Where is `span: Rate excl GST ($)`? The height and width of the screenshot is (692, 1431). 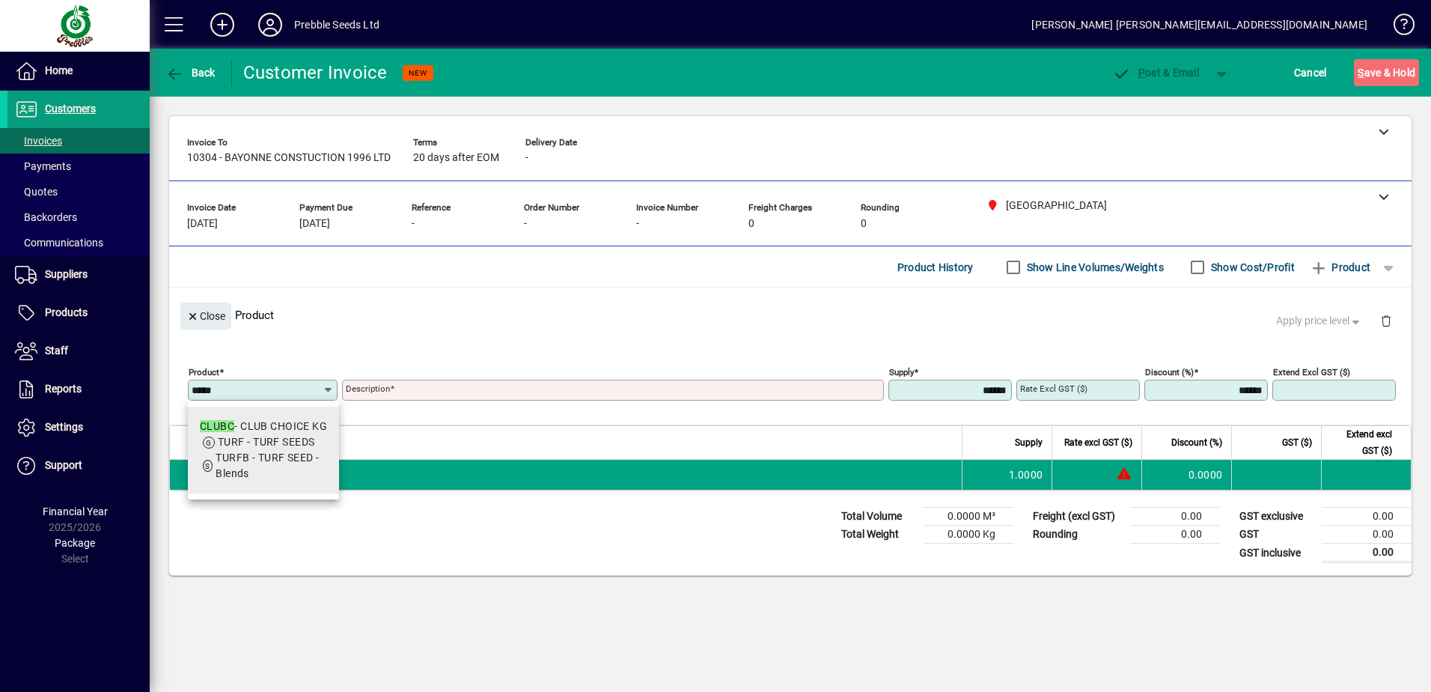 span: Rate excl GST ($) is located at coordinates (1098, 442).